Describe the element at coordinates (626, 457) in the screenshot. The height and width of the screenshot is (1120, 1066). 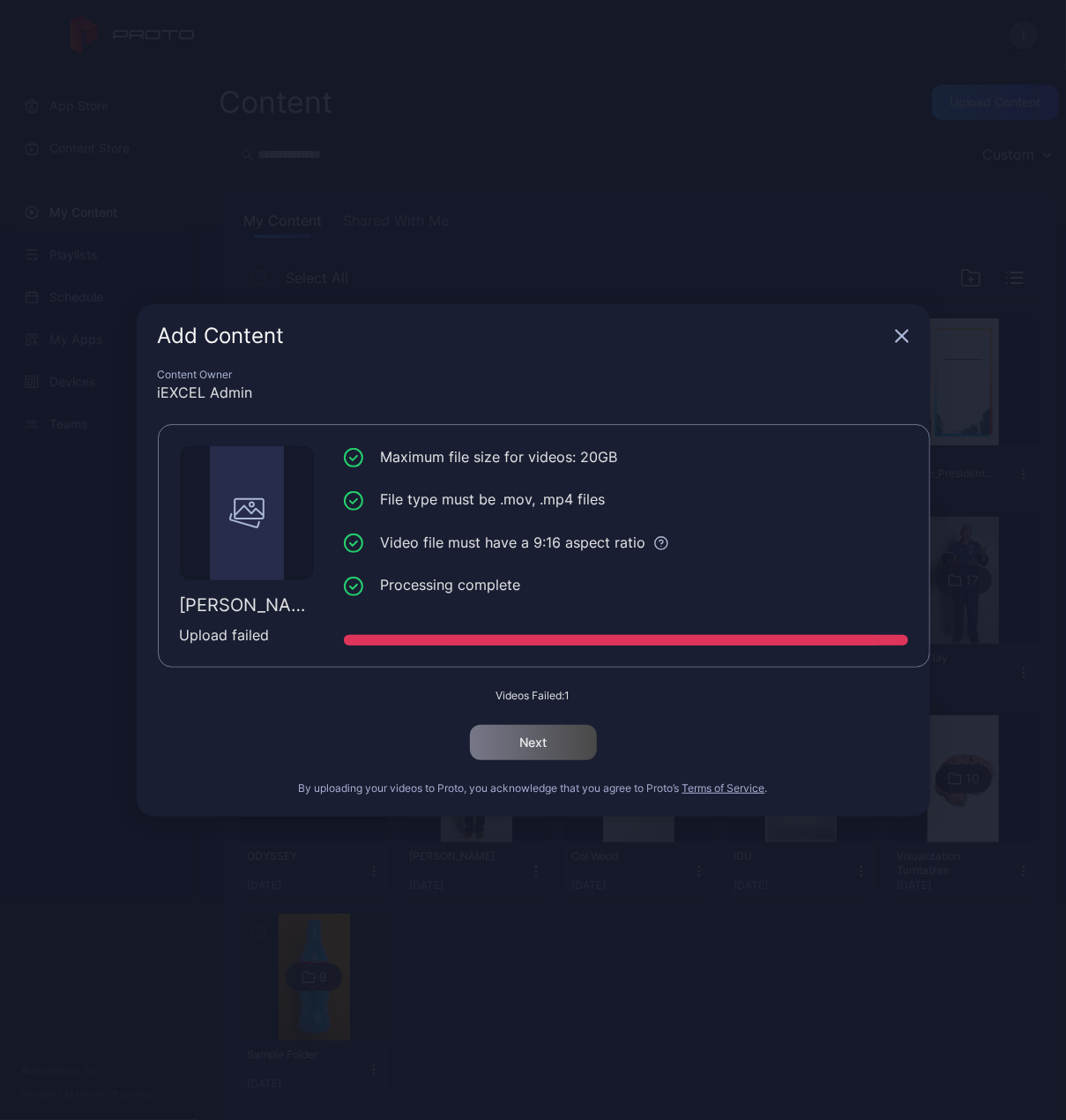
I see `li: Maximum file size for videos: 20GB` at that location.